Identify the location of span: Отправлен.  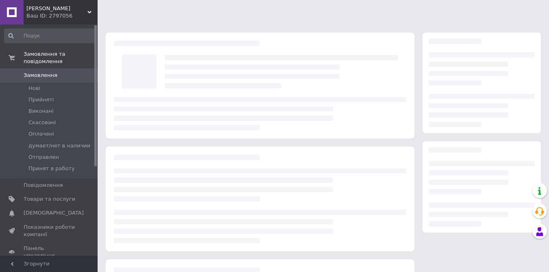
(44, 157).